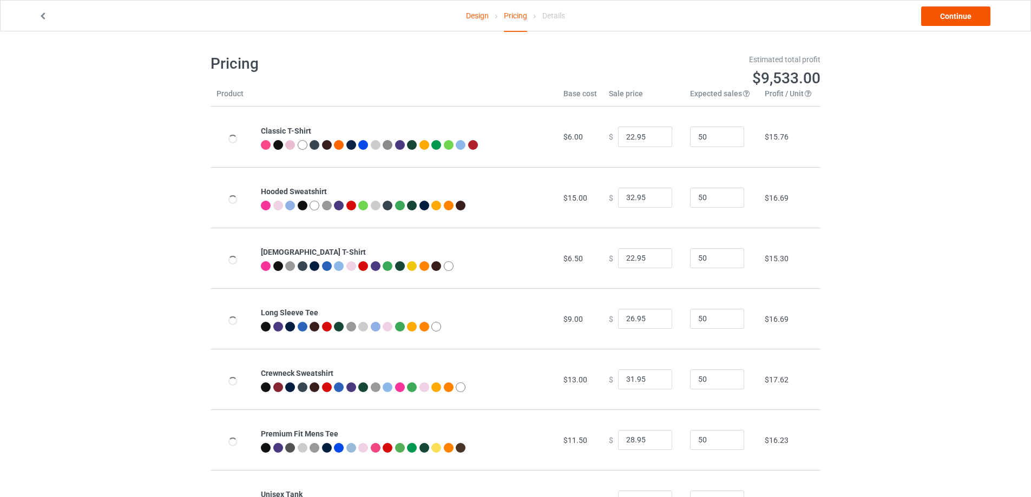 Image resolution: width=1031 pixels, height=497 pixels. What do you see at coordinates (289, 313) in the screenshot?
I see `b: Long Sleeve Tee` at bounding box center [289, 313].